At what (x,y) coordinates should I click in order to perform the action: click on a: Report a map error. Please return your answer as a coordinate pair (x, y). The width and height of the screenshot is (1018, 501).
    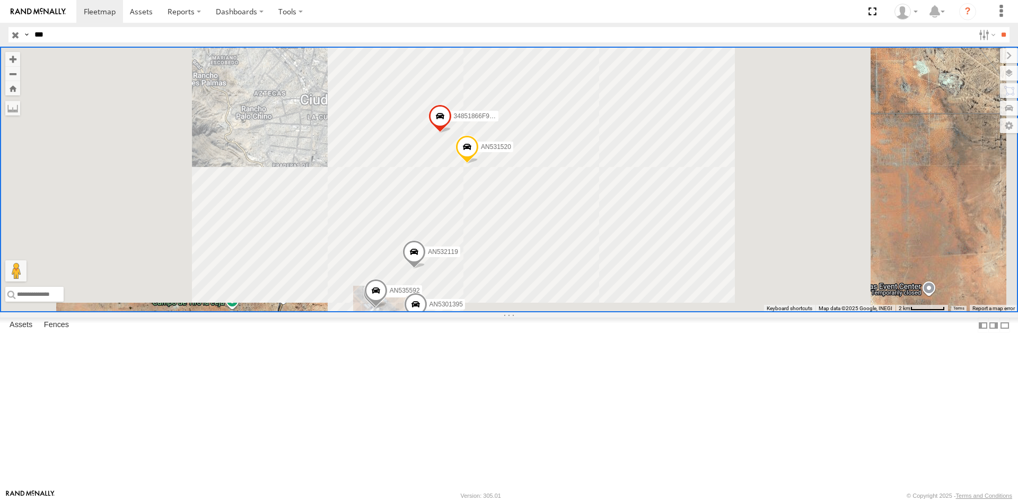
    Looking at the image, I should click on (994, 308).